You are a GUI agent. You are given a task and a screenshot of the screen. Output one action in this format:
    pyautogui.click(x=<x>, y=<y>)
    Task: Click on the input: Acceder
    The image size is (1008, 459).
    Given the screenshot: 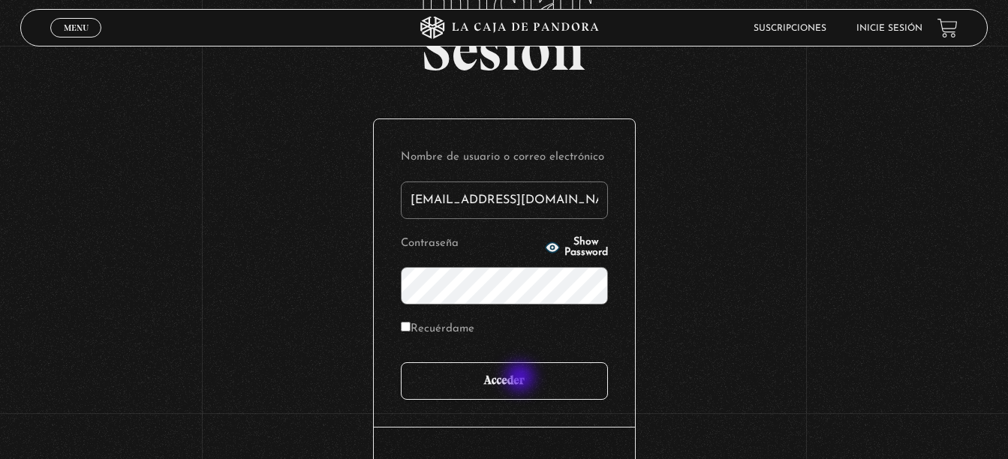 What is the action you would take?
    pyautogui.click(x=504, y=381)
    